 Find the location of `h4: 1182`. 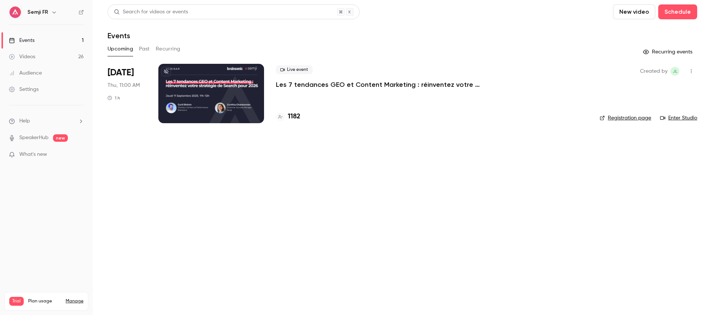

h4: 1182 is located at coordinates (294, 116).